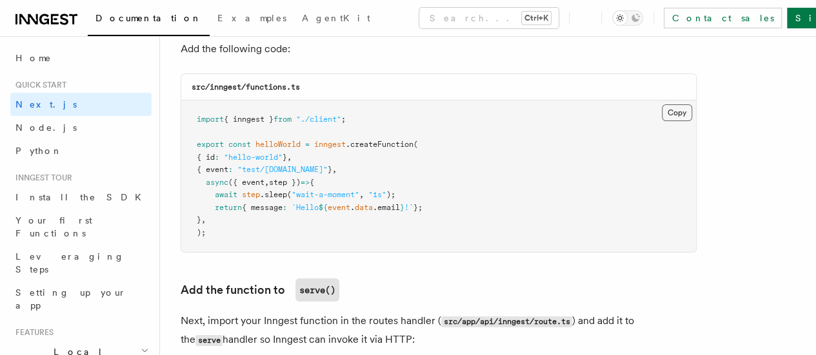  I want to click on span: event, so click(338, 208).